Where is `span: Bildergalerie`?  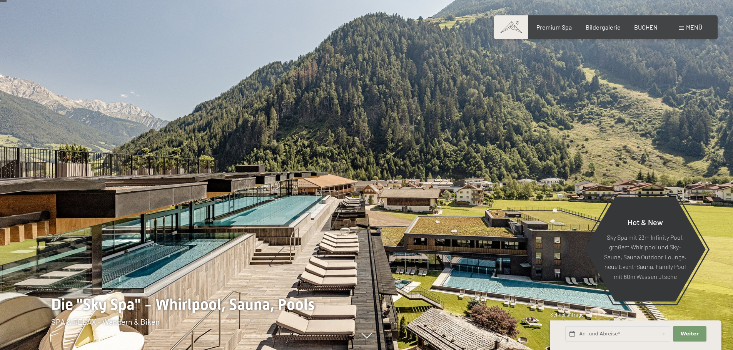 span: Bildergalerie is located at coordinates (603, 27).